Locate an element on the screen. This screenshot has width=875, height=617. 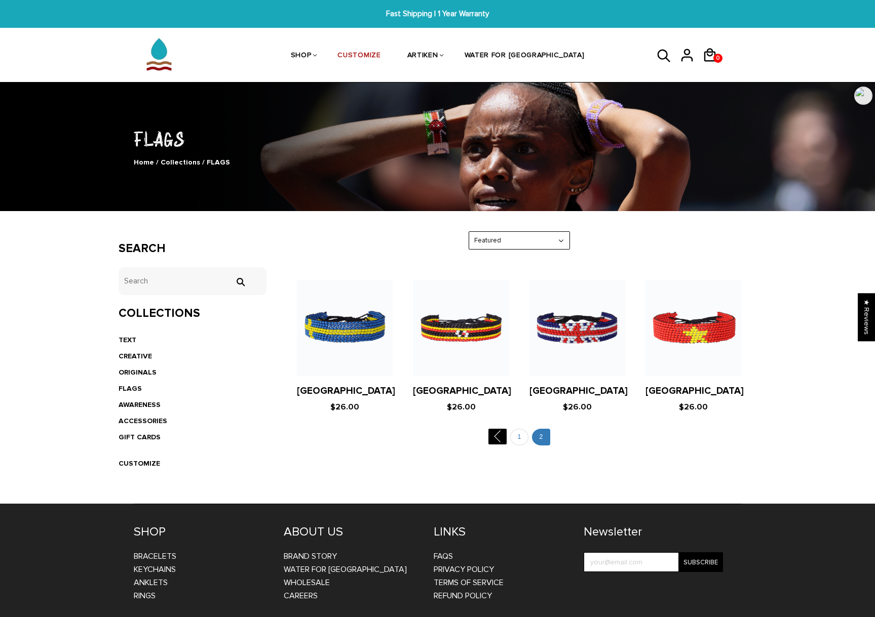
a: BRAND STORY is located at coordinates (310, 557).